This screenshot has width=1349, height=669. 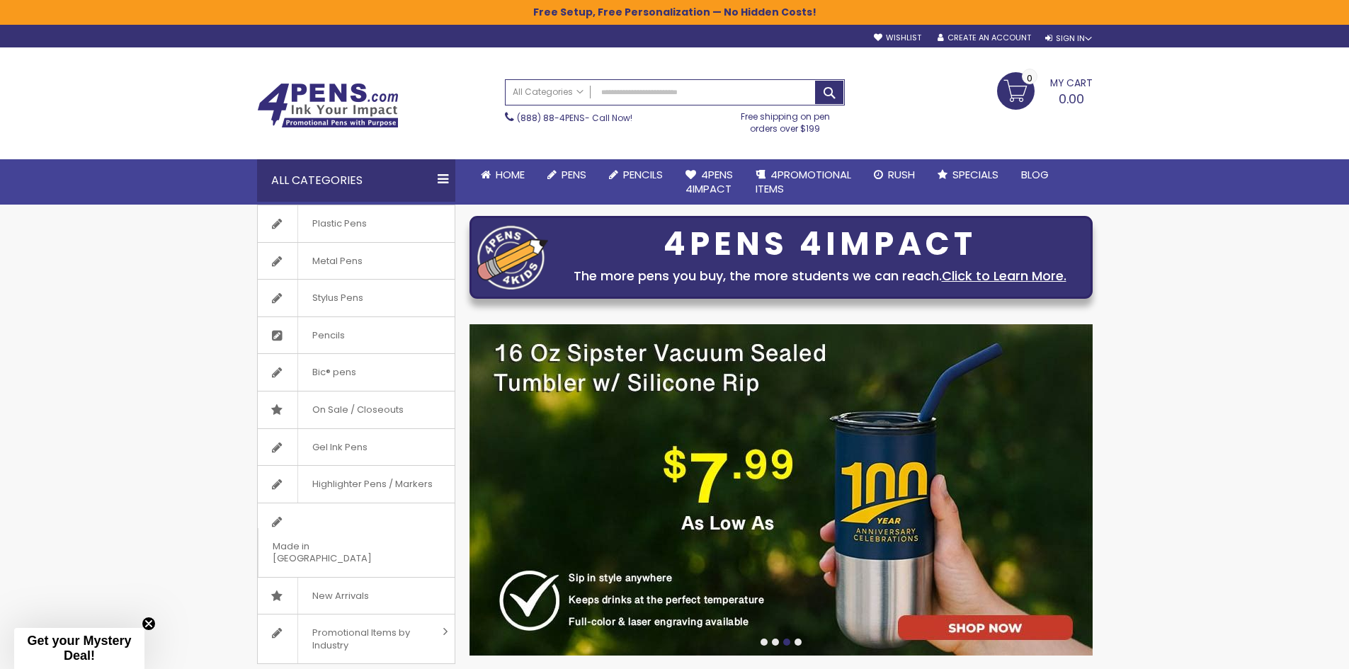 I want to click on span: Bic® pens, so click(x=334, y=373).